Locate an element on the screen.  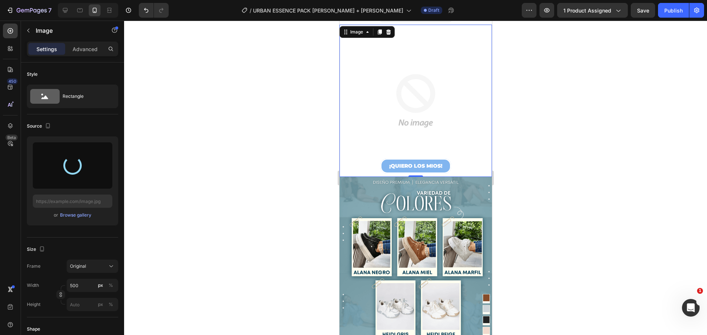
button: 1 product assigned is located at coordinates (592, 10).